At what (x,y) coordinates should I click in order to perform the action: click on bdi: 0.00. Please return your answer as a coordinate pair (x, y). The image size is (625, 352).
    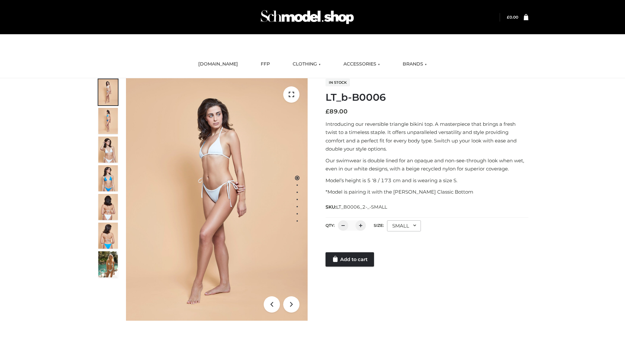
    Looking at the image, I should click on (513, 17).